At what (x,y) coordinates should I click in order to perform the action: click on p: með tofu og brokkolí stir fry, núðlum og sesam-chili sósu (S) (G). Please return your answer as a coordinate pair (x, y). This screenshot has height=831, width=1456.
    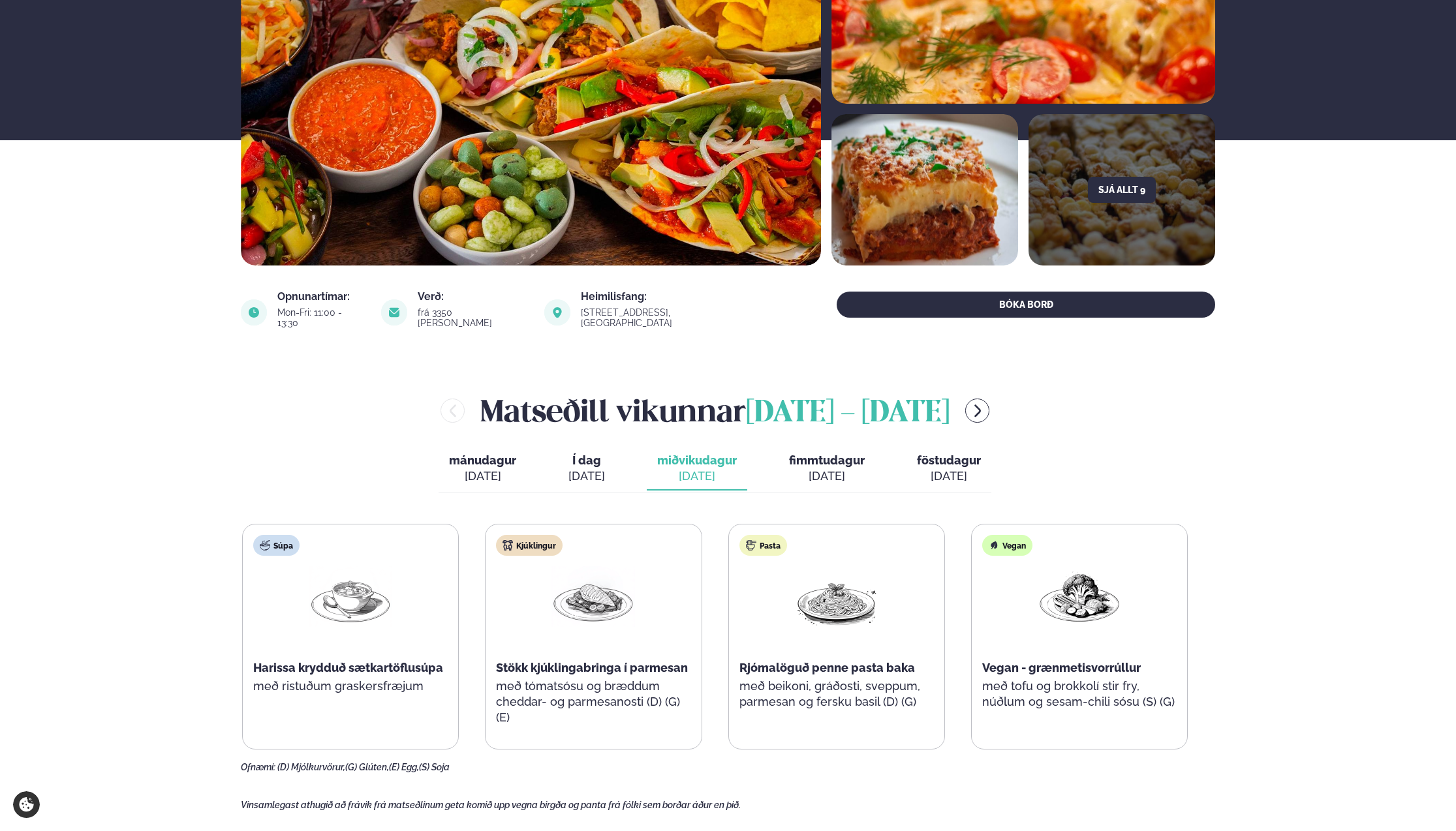
    Looking at the image, I should click on (1079, 694).